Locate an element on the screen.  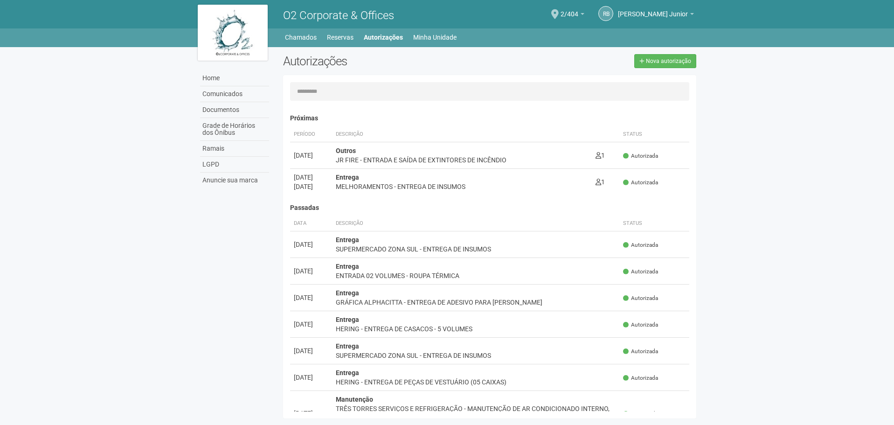
a: Minha Unidade is located at coordinates (435, 37).